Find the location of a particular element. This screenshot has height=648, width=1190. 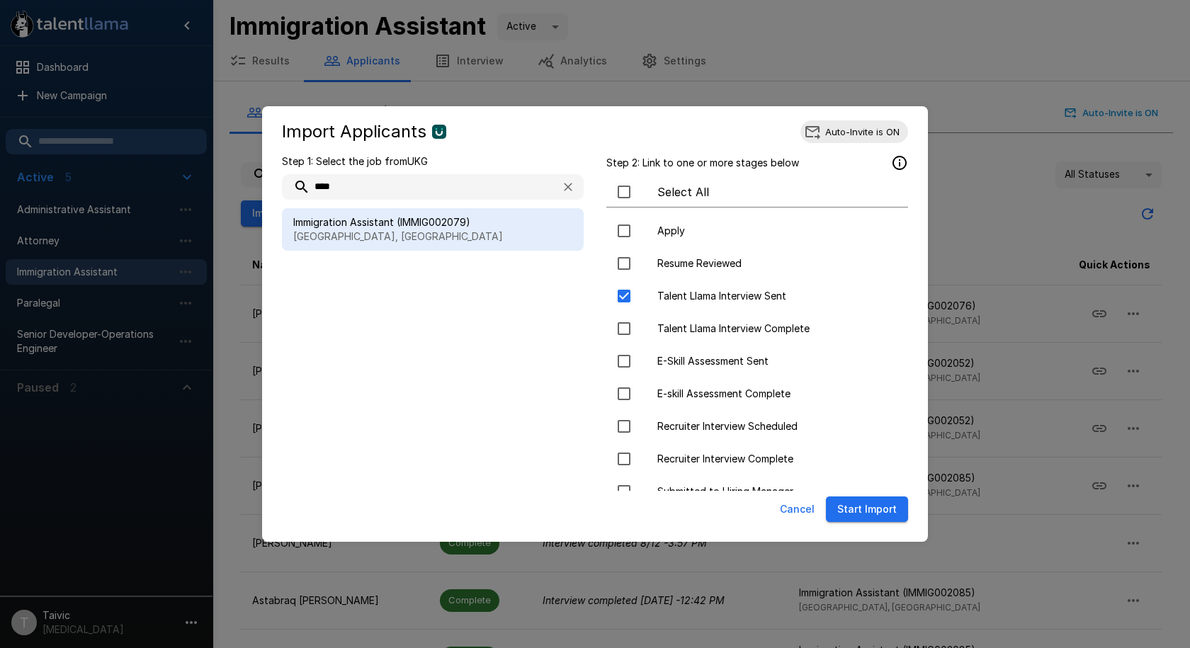

span: Apply is located at coordinates (777, 231).